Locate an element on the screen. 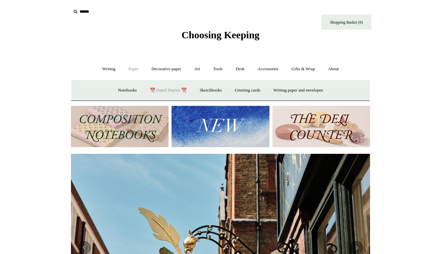 The height and width of the screenshot is (254, 441). span: Choosing Keeping is located at coordinates (221, 35).